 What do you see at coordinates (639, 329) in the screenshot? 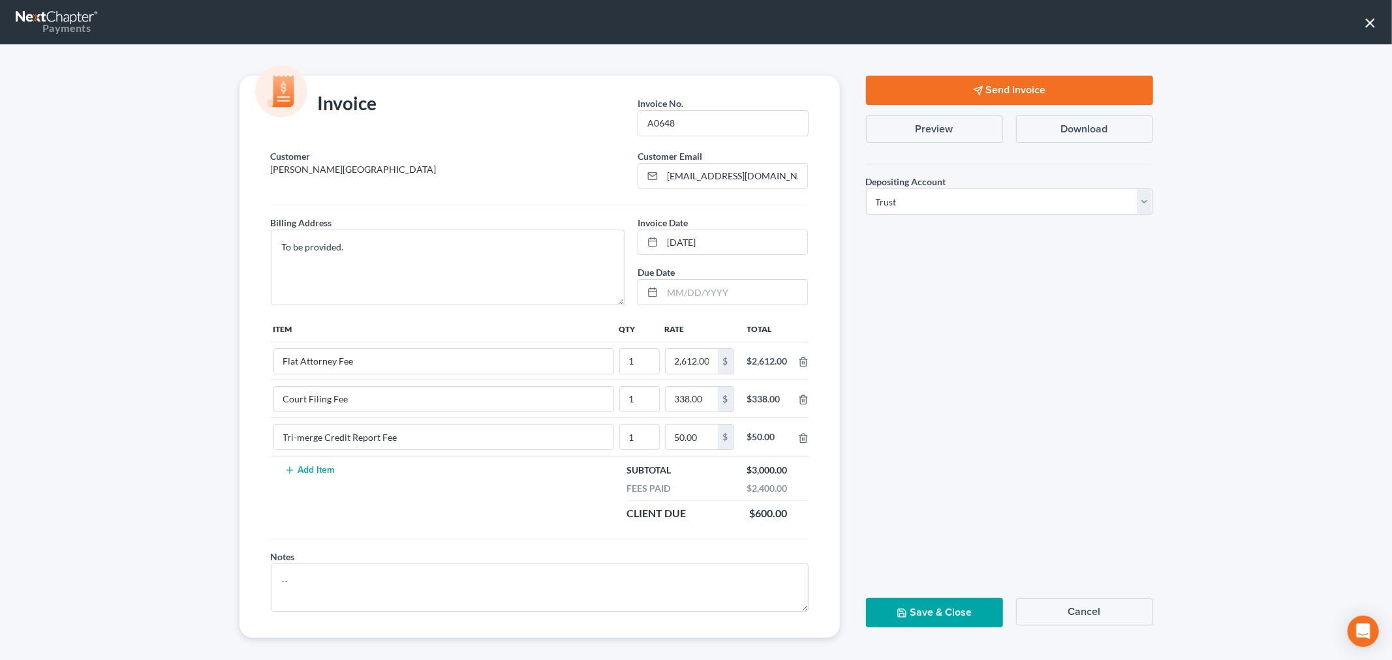
I see `th: Qty` at bounding box center [639, 329].